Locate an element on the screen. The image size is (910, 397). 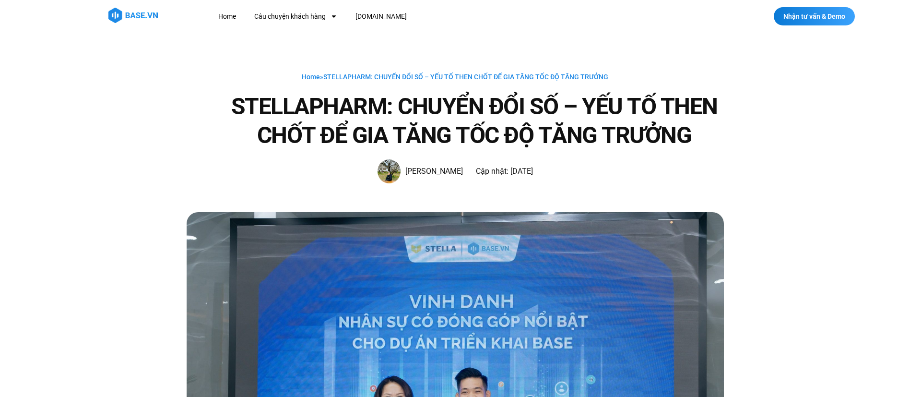
a: Nhận tư vấn & Demo is located at coordinates (814, 16).